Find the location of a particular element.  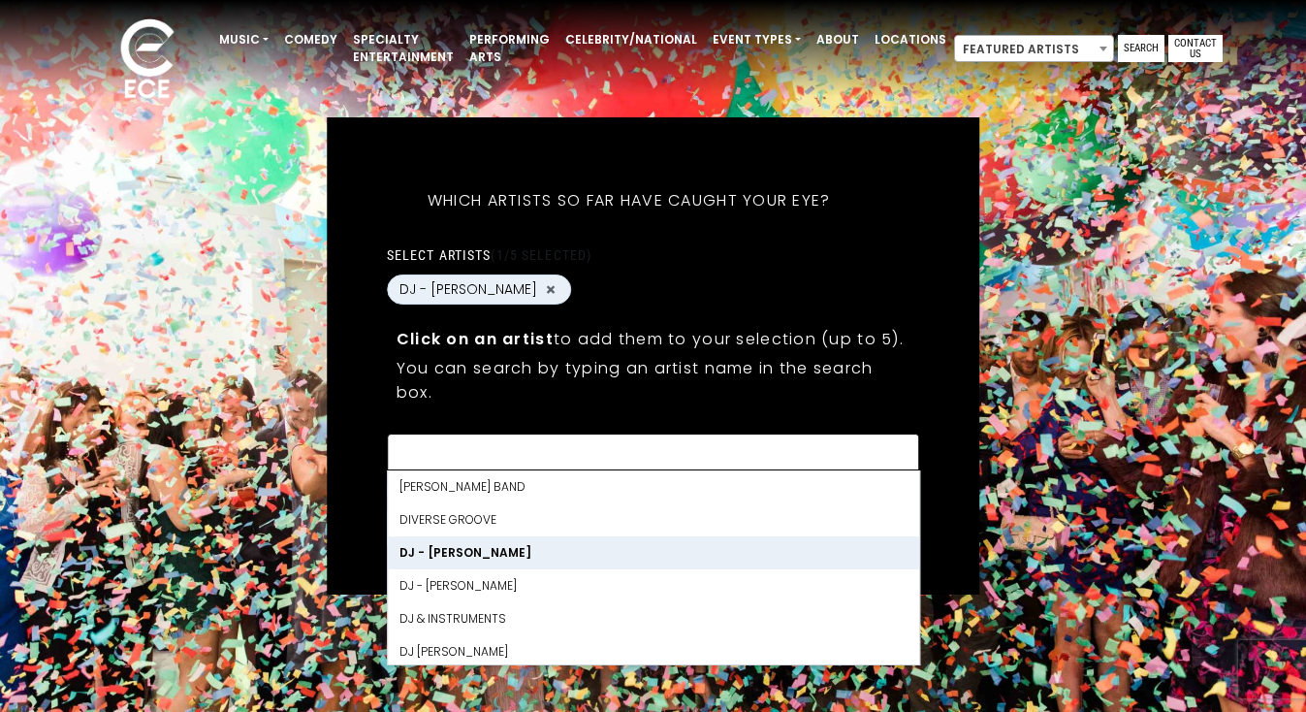

a: Event Types is located at coordinates (756, 40).